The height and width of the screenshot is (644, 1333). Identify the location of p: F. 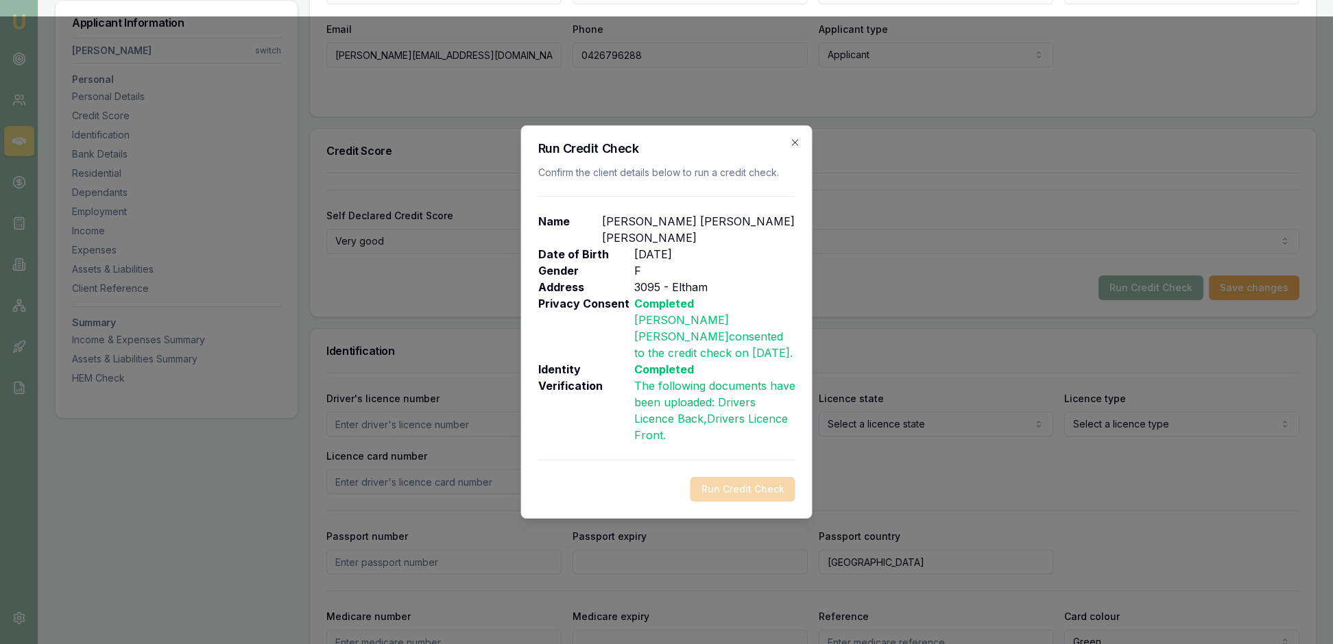
(637, 271).